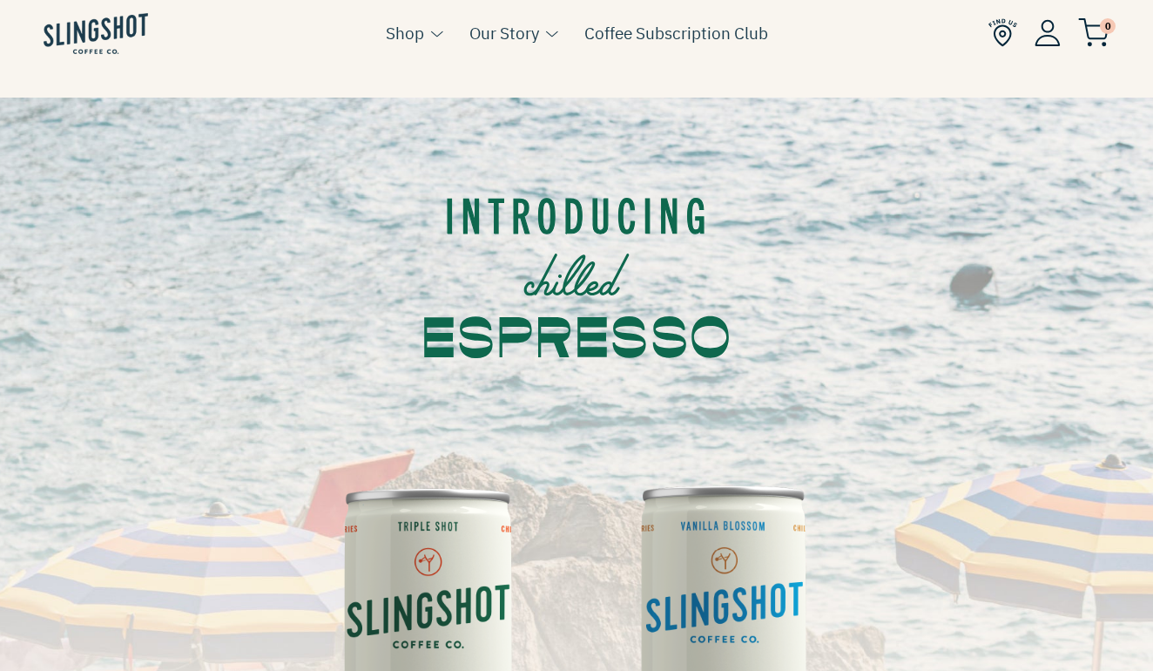 Image resolution: width=1153 pixels, height=671 pixels. What do you see at coordinates (1002, 32) in the screenshot?
I see `img: Find Us` at bounding box center [1002, 32].